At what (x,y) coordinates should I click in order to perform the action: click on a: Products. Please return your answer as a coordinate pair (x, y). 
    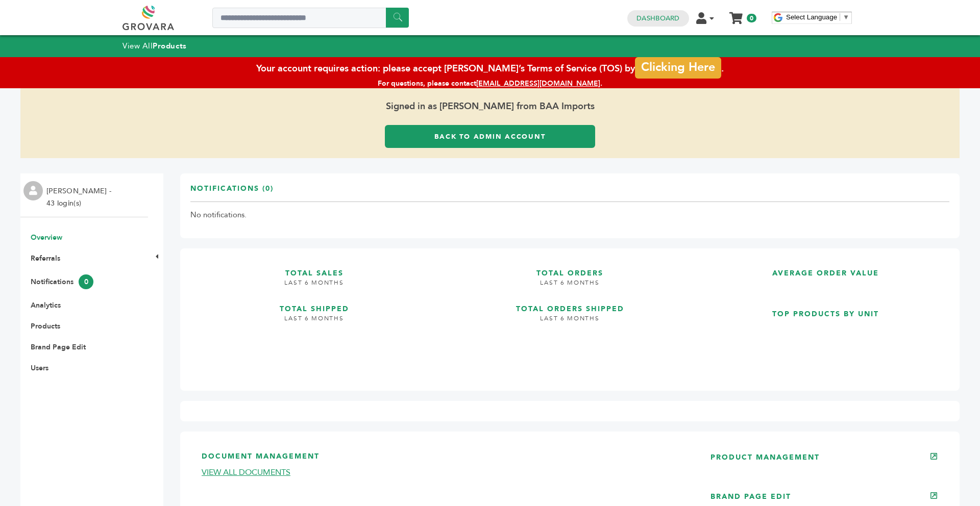
    Looking at the image, I should click on (45, 326).